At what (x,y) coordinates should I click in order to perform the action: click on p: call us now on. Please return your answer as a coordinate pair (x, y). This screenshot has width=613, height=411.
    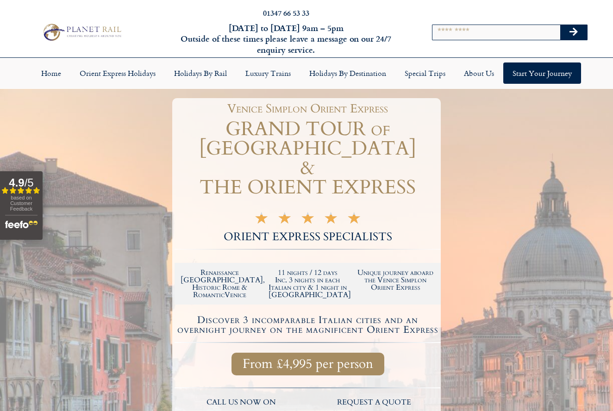
    Looking at the image, I should click on (241, 402).